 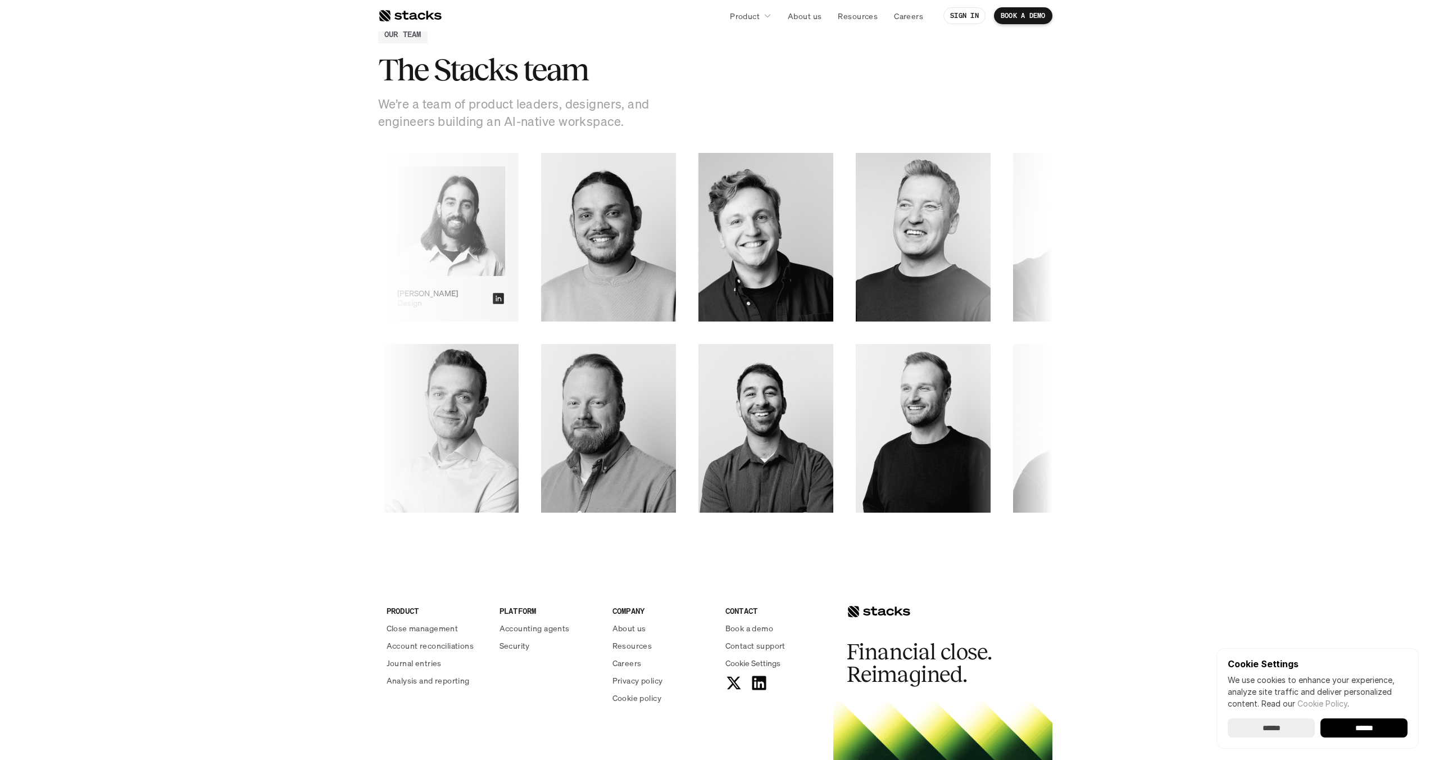 I want to click on span: Read our ., so click(x=1306, y=703).